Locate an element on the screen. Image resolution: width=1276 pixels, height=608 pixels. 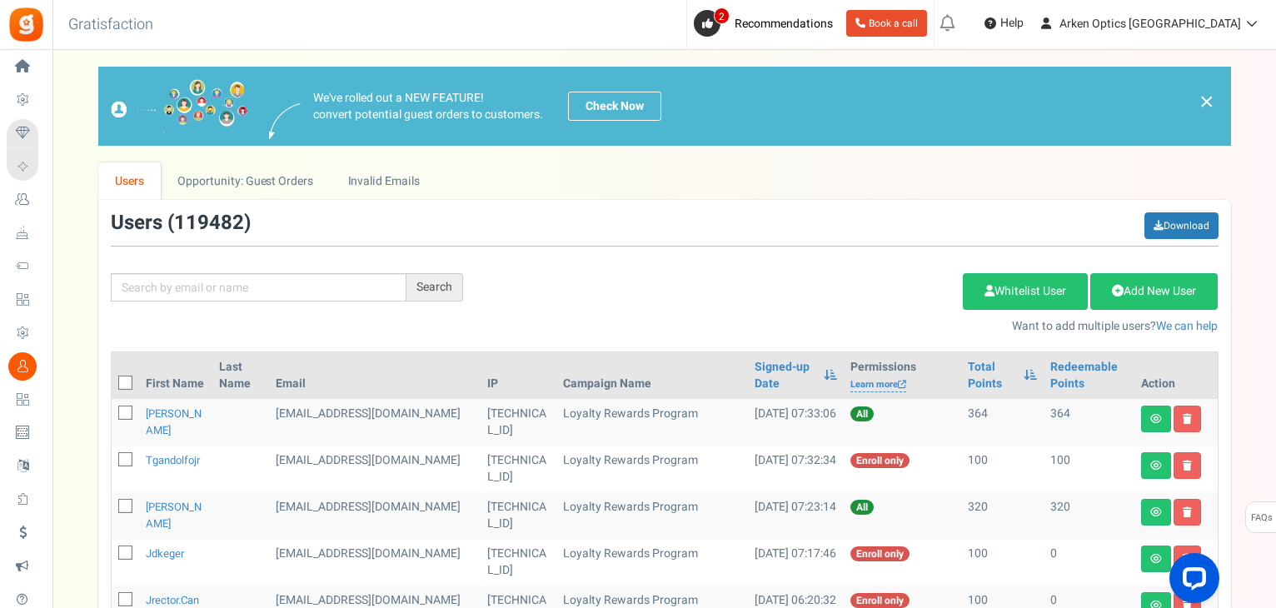
h3: Gratisfaction is located at coordinates (111, 25).